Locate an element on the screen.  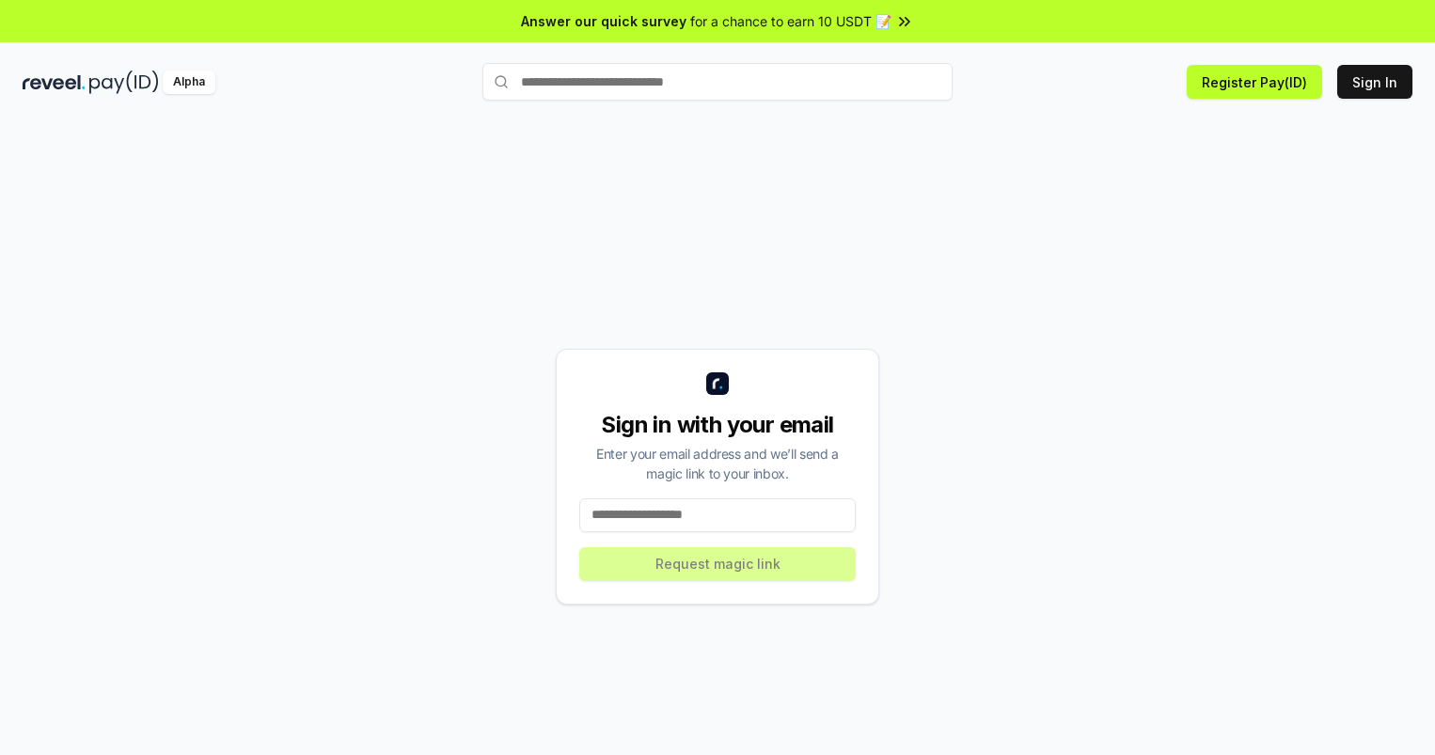
span: for a chance to earn 10 USDT 📝 is located at coordinates (791, 21).